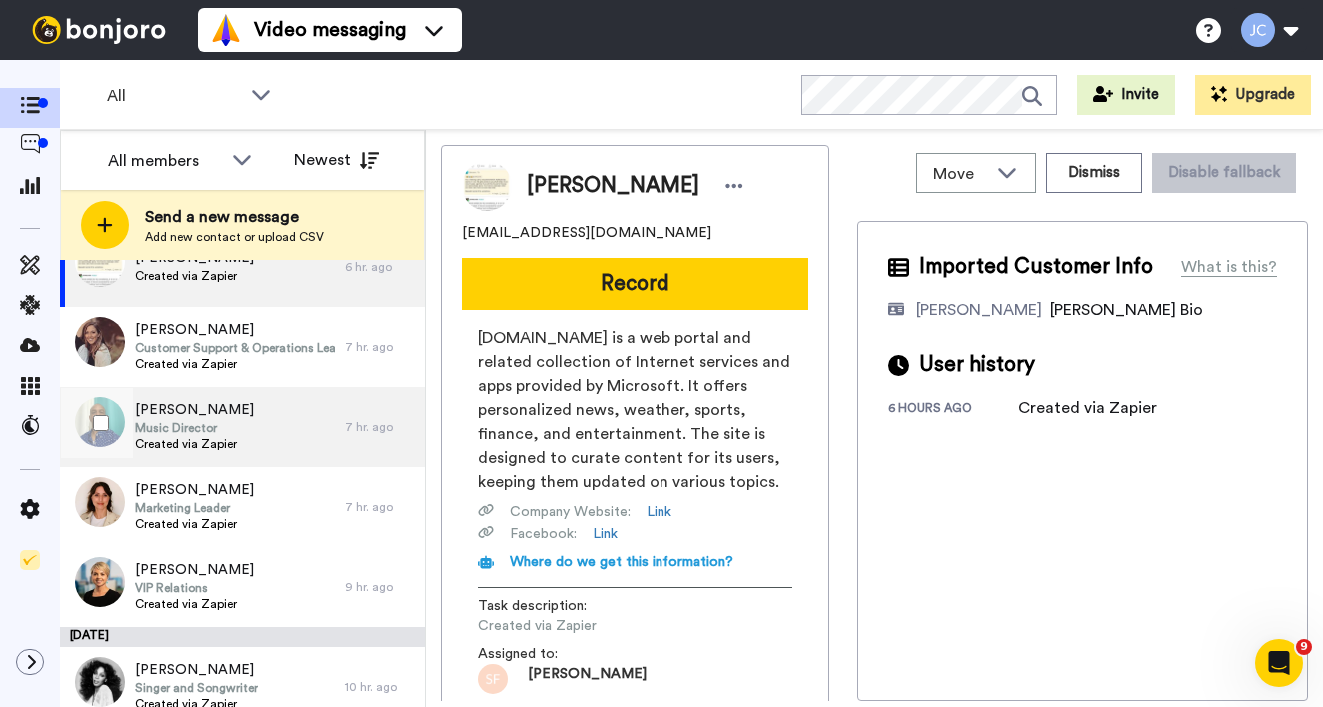 This screenshot has height=707, width=1323. I want to click on span: Video messaging, so click(330, 30).